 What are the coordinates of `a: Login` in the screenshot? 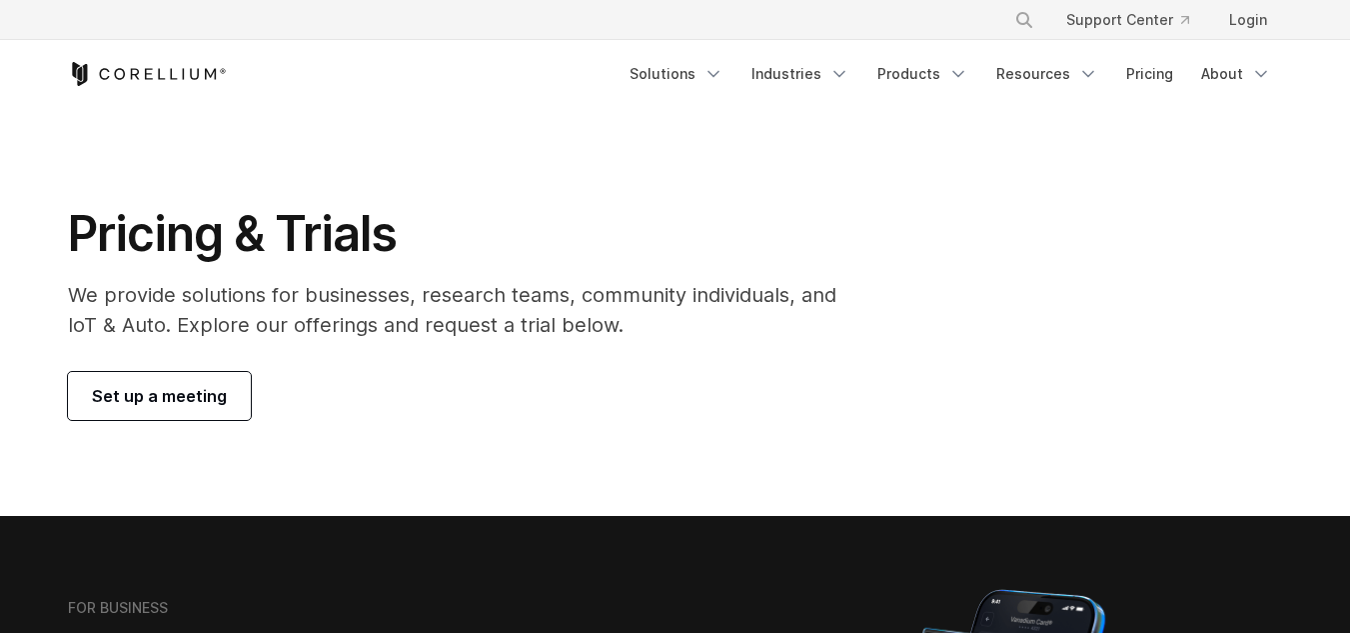 It's located at (1248, 20).